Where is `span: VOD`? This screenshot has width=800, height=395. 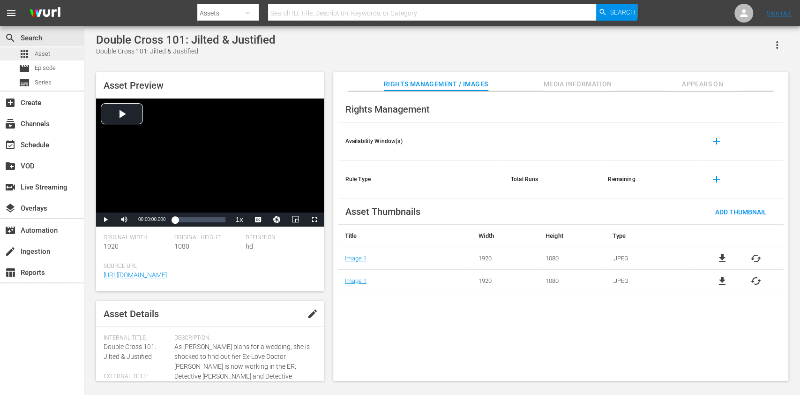 span: VOD is located at coordinates (10, 166).